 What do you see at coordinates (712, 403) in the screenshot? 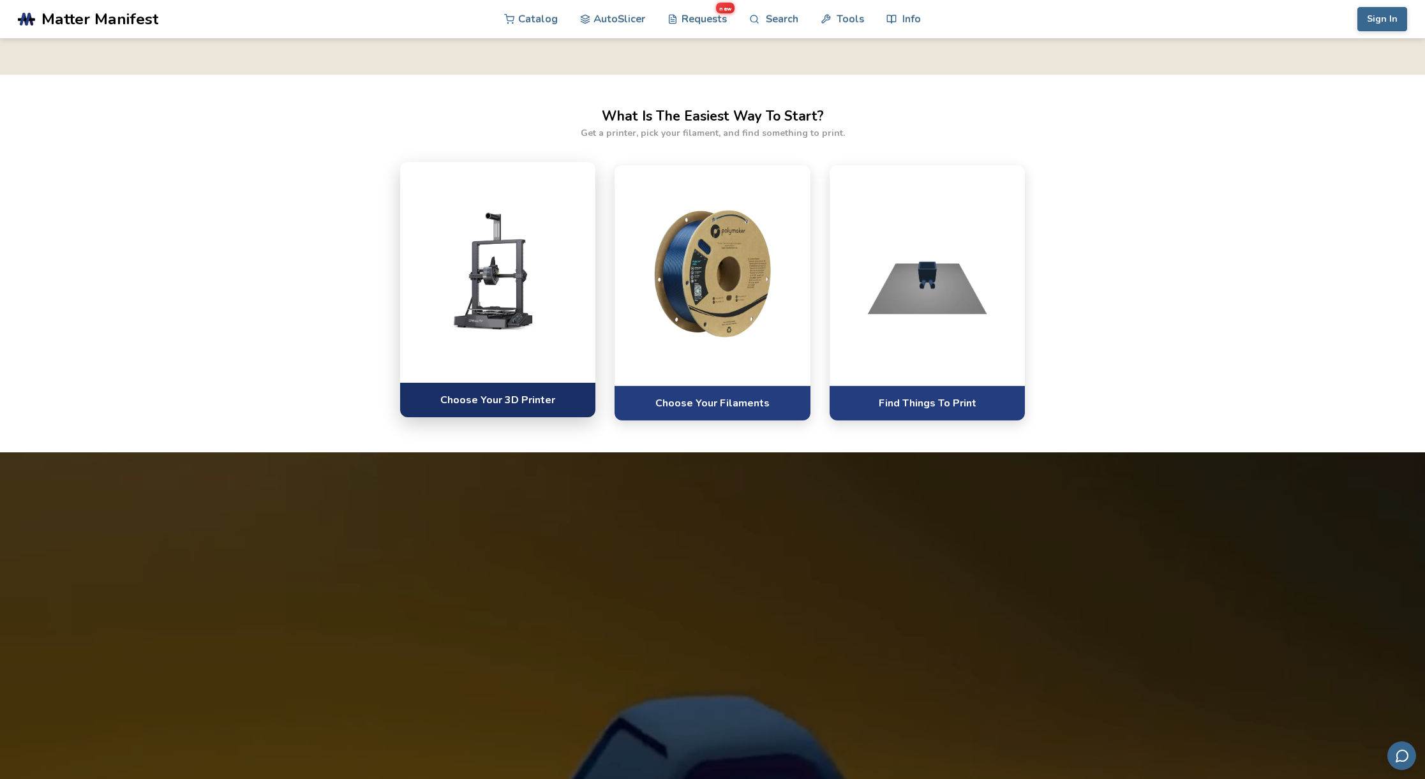
I see `a: Choose Your Filaments` at bounding box center [712, 403].